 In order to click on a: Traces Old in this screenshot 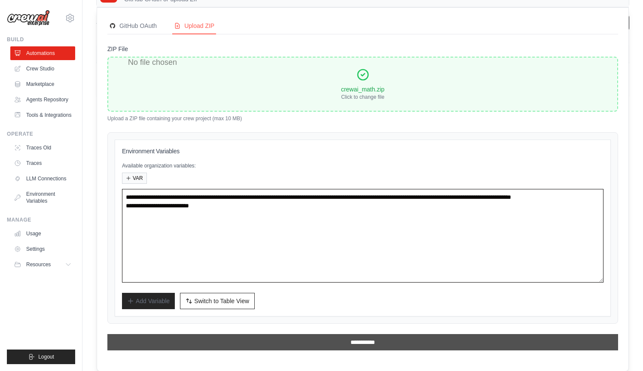, I will do `click(43, 148)`.